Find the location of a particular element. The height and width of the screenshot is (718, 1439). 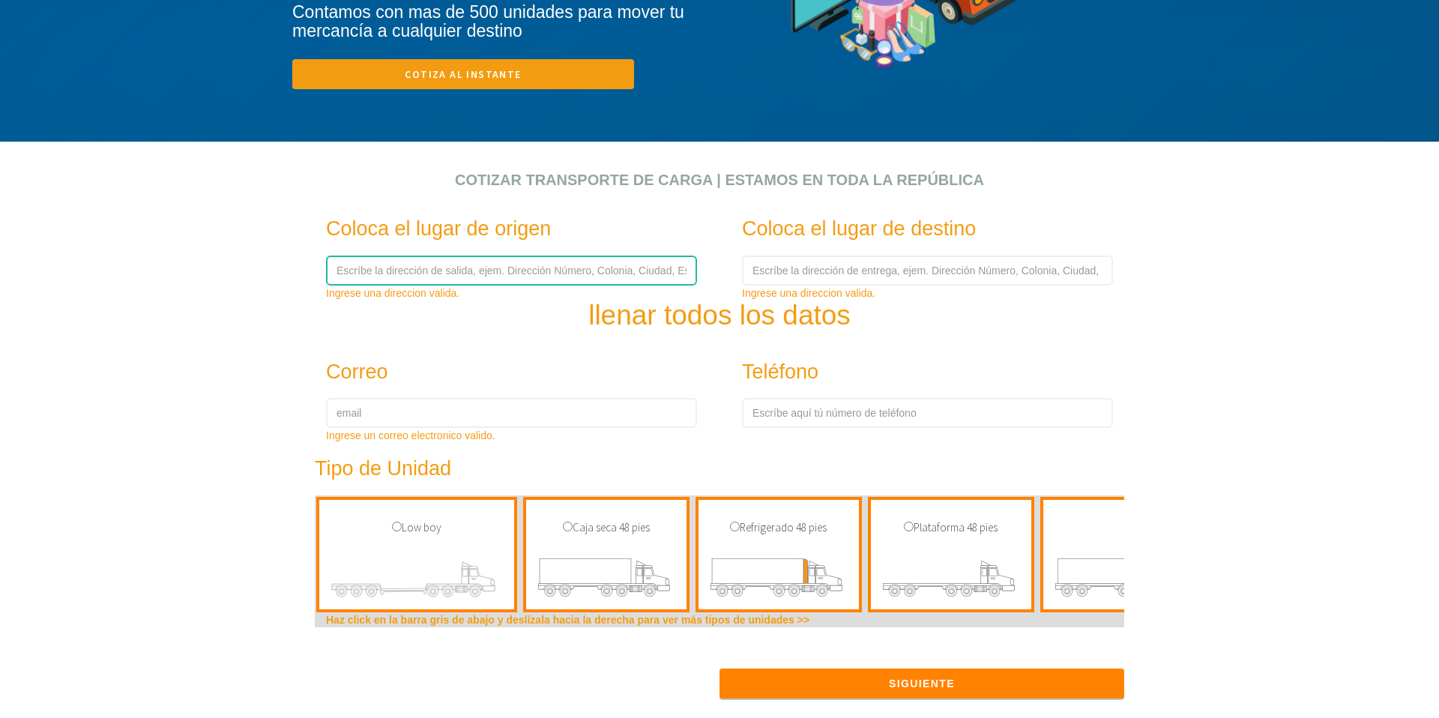

p: Refrigerado 48 pies is located at coordinates (779, 528).